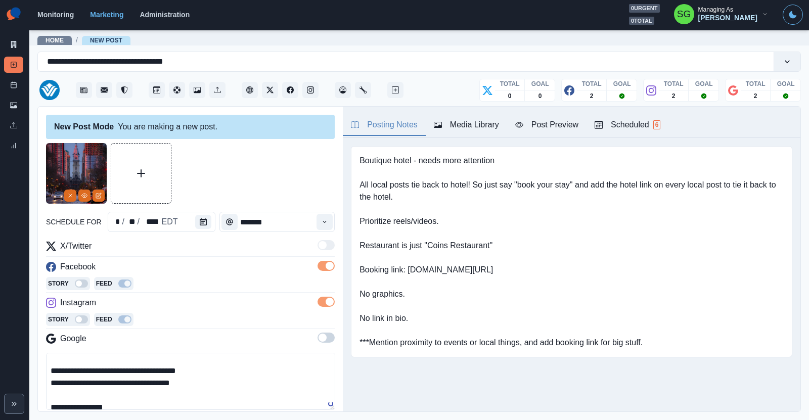 This screenshot has height=420, width=809. What do you see at coordinates (363, 90) in the screenshot?
I see `button: Administration` at bounding box center [363, 90].